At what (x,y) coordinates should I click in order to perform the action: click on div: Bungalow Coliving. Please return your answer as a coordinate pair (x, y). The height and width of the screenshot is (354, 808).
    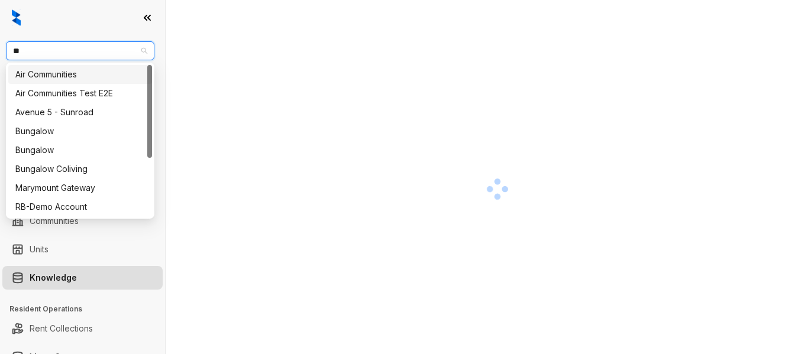
    Looking at the image, I should click on (80, 169).